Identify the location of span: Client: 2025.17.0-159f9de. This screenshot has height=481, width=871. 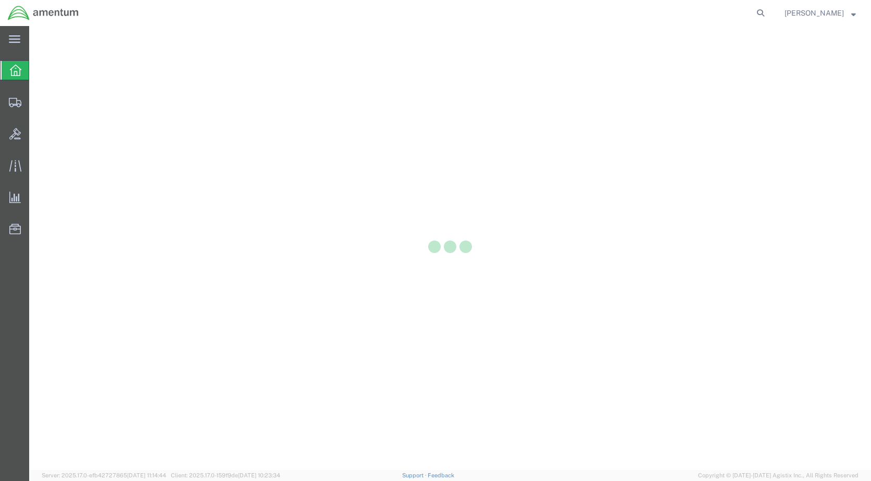
(226, 476).